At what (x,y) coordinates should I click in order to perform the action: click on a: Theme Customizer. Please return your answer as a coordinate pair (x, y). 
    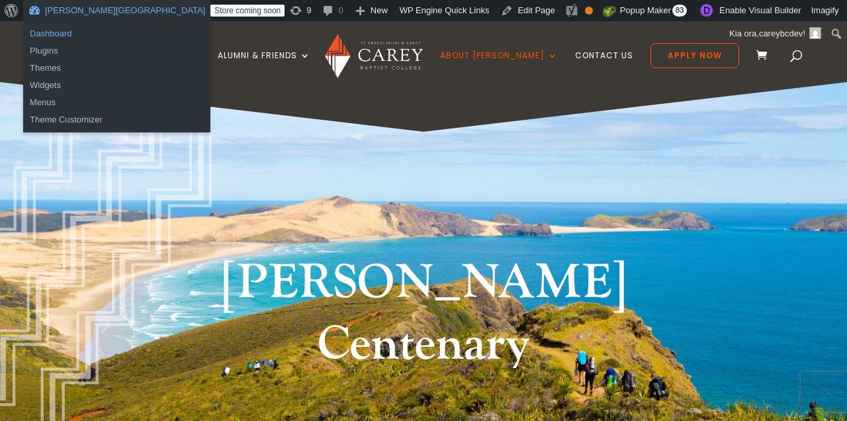
    Looking at the image, I should click on (116, 120).